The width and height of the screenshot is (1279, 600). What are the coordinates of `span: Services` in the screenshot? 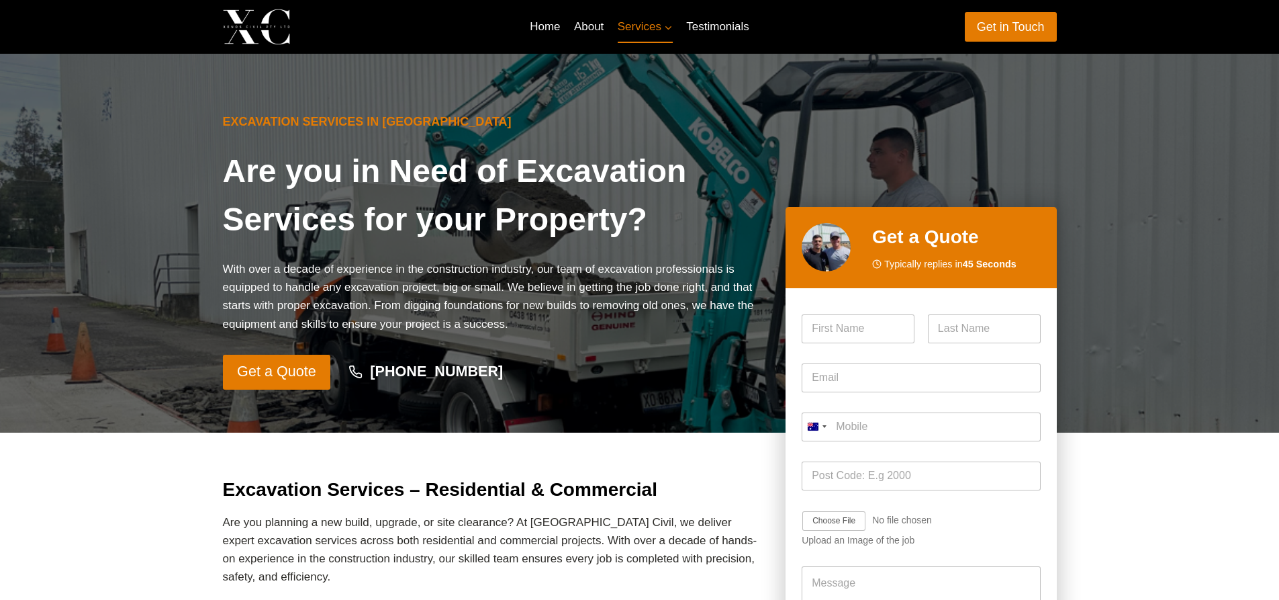 It's located at (645, 26).